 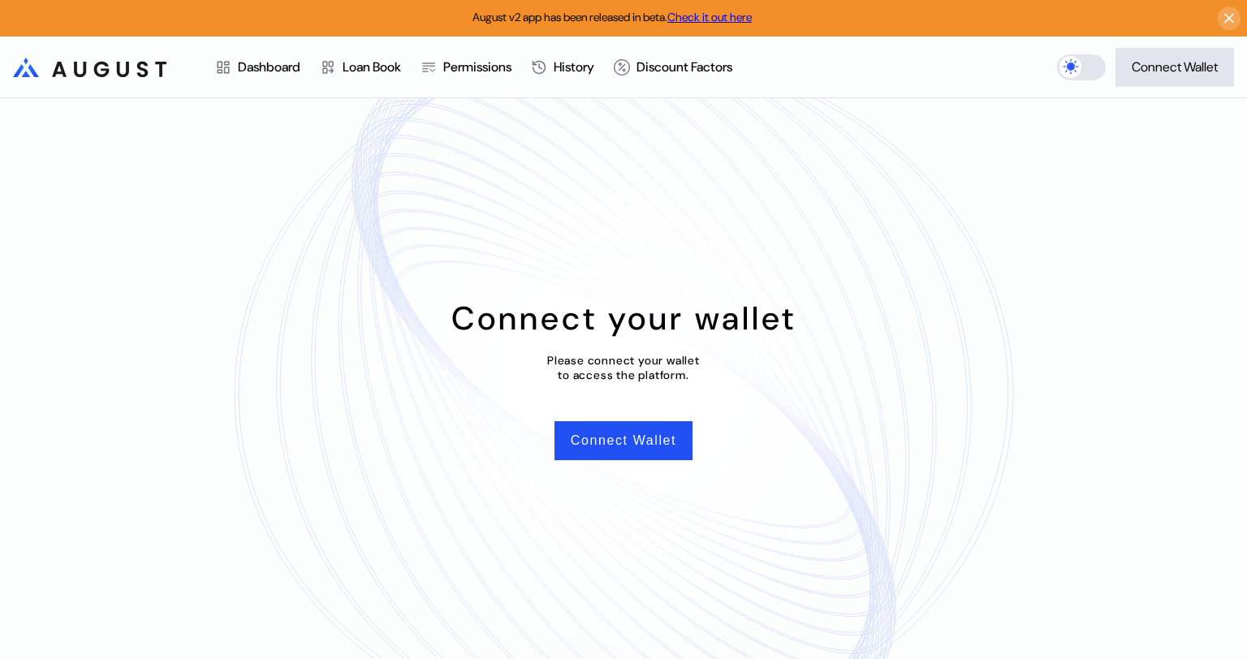 I want to click on a: Permissions, so click(x=466, y=67).